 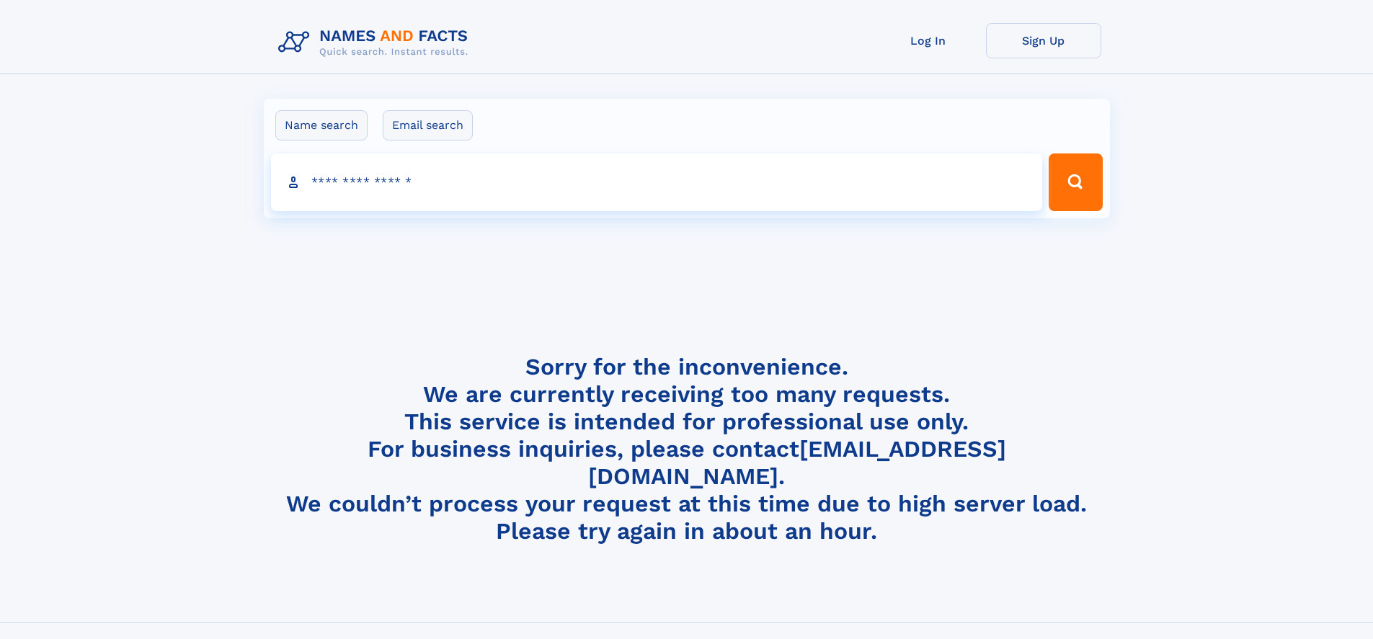 What do you see at coordinates (928, 40) in the screenshot?
I see `a: Log In` at bounding box center [928, 40].